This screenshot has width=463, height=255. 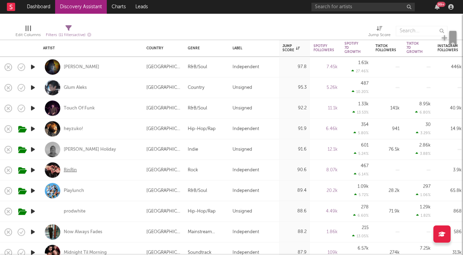 What do you see at coordinates (428, 125) in the screenshot?
I see `div: 30` at bounding box center [428, 125].